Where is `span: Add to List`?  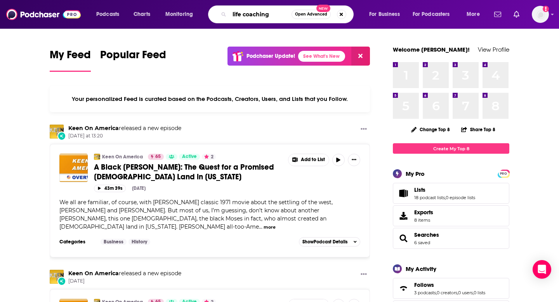 span: Add to List is located at coordinates (313, 159).